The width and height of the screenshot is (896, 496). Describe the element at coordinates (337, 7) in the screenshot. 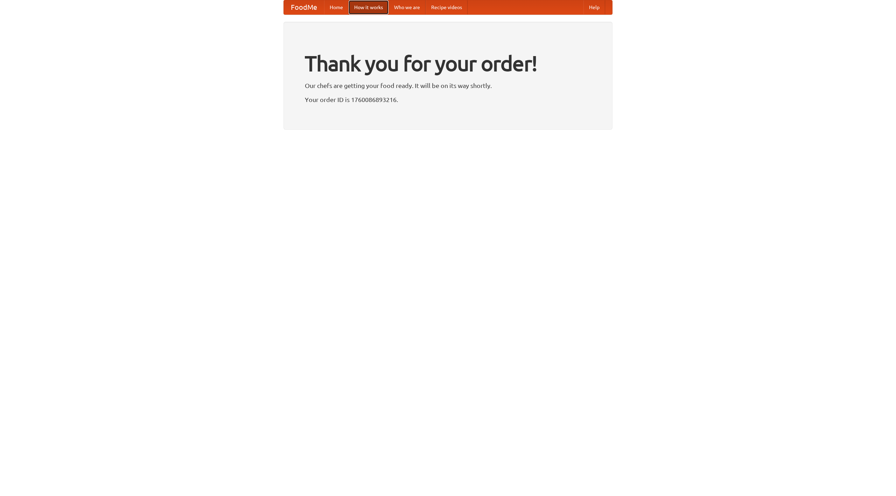

I see `a: Home` at that location.